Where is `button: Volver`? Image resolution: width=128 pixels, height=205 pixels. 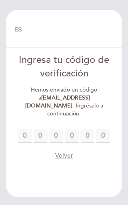
button: Volver is located at coordinates (64, 156).